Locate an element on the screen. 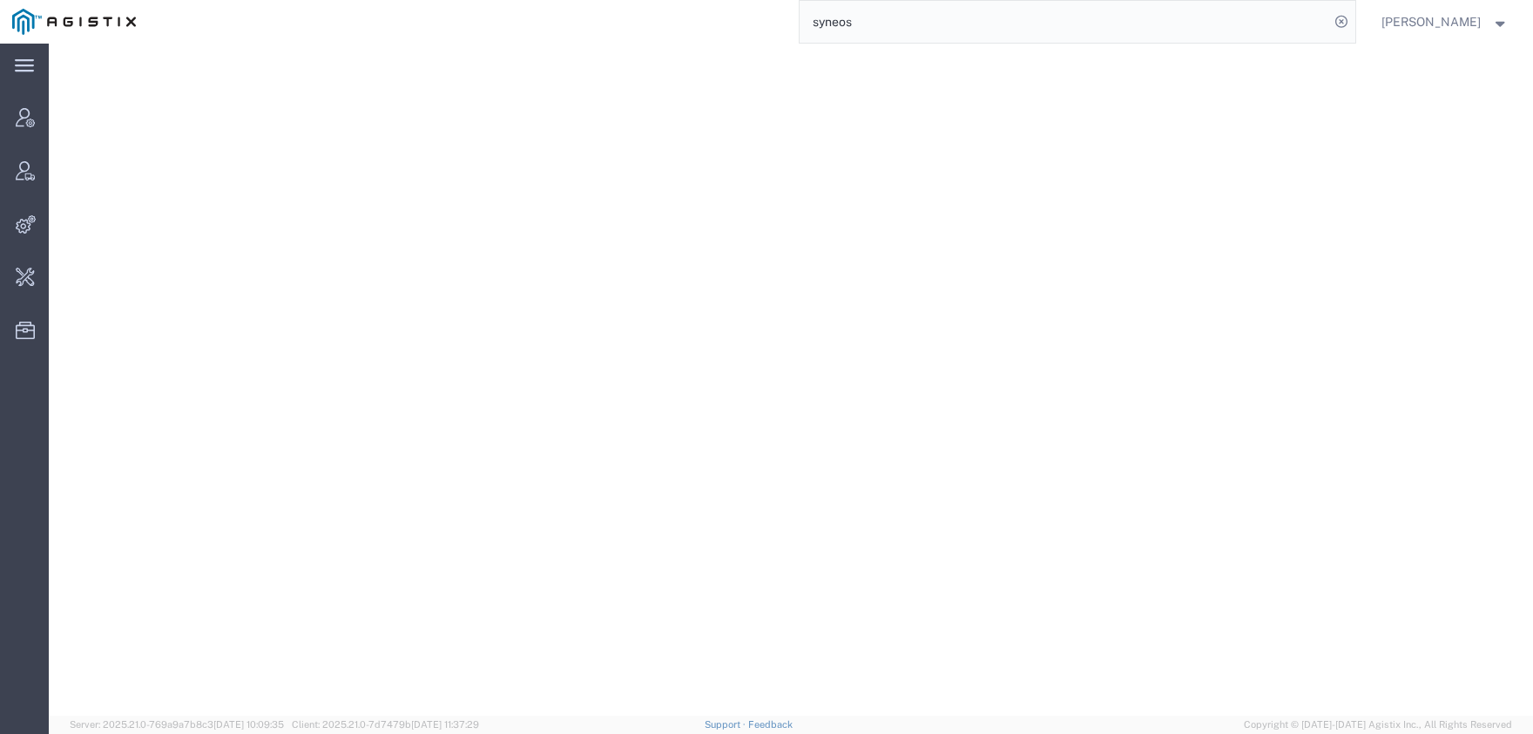 This screenshot has height=734, width=1533. input: Search for shipment number, reference number is located at coordinates (1065, 22).